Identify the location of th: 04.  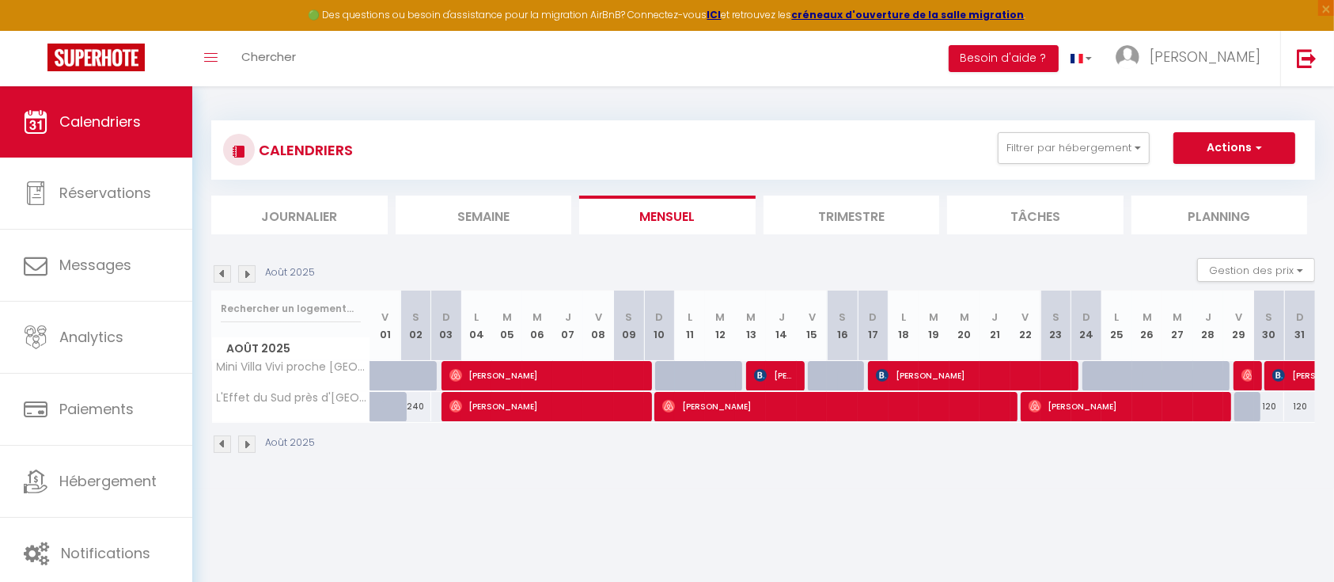
(476, 325).